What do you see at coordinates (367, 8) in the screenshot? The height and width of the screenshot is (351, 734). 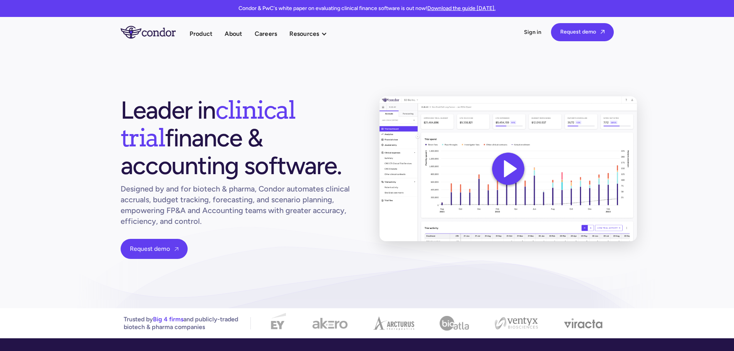 I see `p: Condor & PwC's white paper on evaluating clinical finance software is out now!` at bounding box center [367, 8].